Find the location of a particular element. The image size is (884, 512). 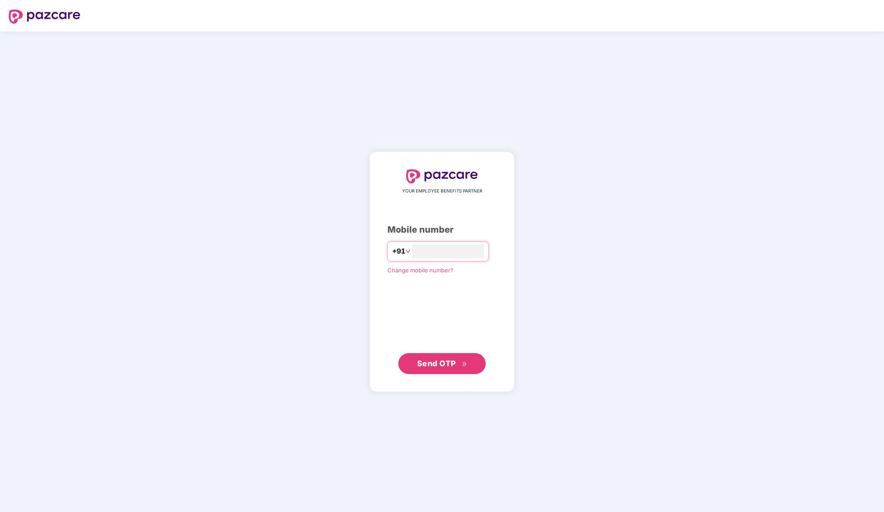

span: down is located at coordinates (408, 252).